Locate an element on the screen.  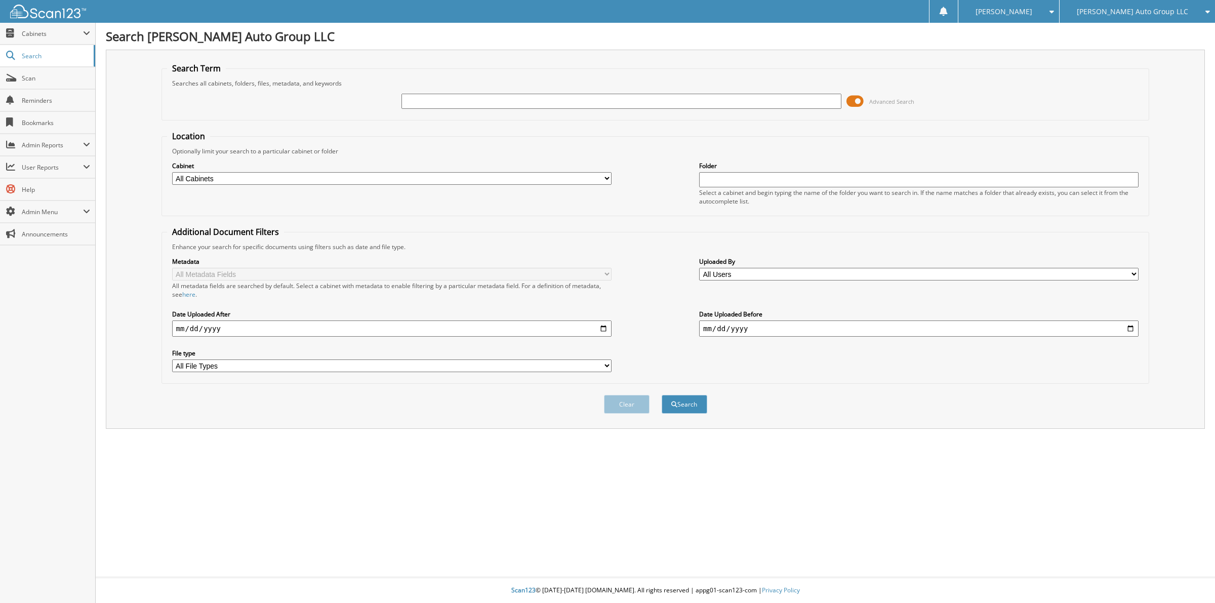
span: Help is located at coordinates (56, 189).